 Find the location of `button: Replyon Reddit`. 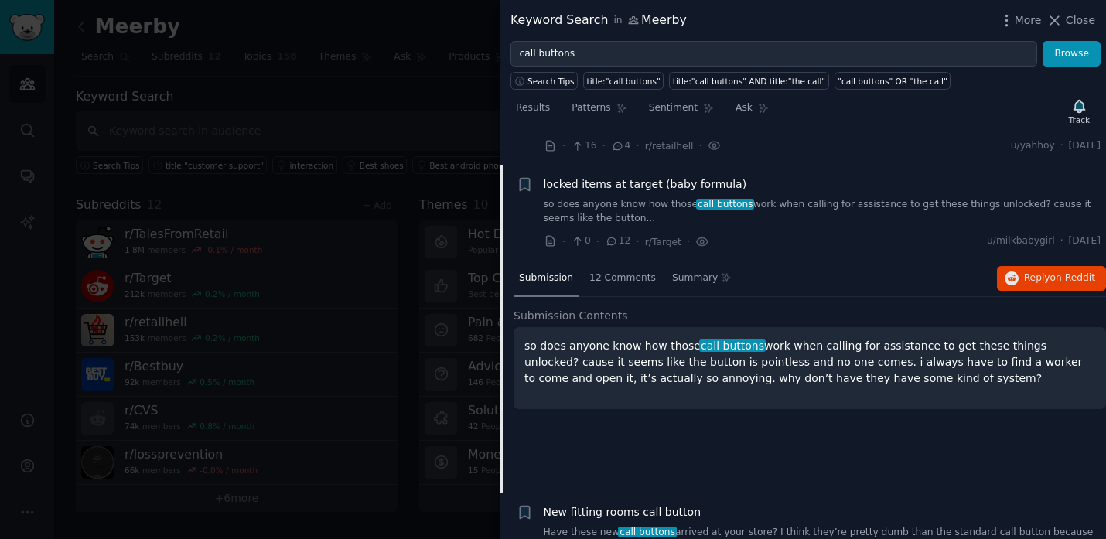

button: Replyon Reddit is located at coordinates (1051, 279).